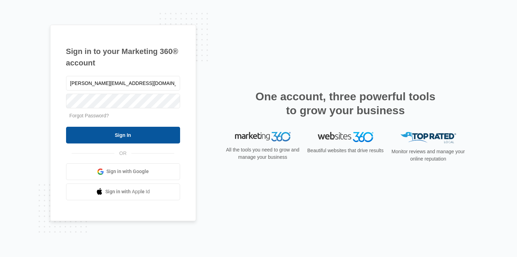 This screenshot has height=257, width=517. I want to click on a: Sign in with Google, so click(123, 171).